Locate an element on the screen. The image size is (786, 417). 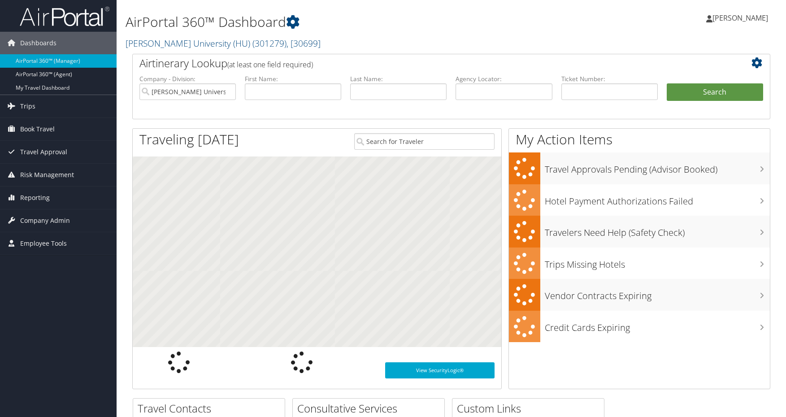
a: Vendor Contracts Expiring is located at coordinates (639, 295).